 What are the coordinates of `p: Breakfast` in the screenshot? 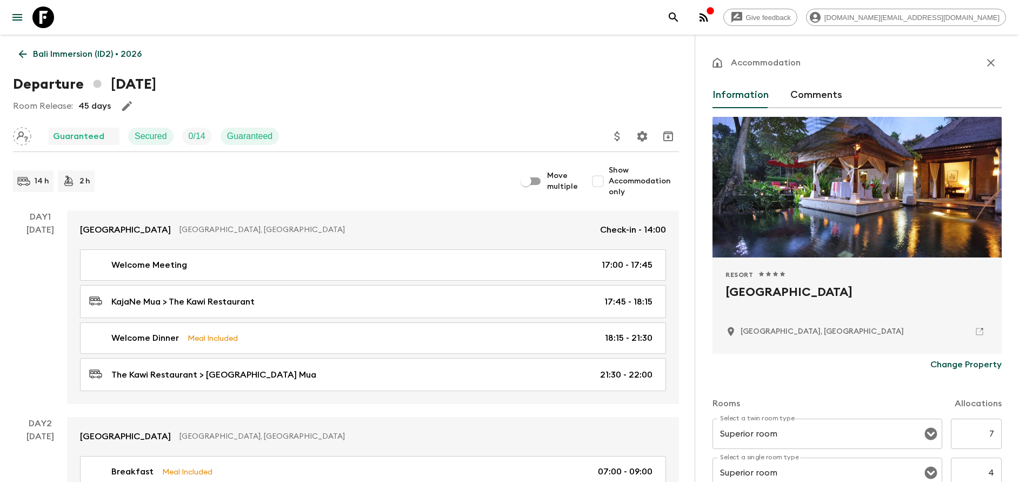 It's located at (132, 471).